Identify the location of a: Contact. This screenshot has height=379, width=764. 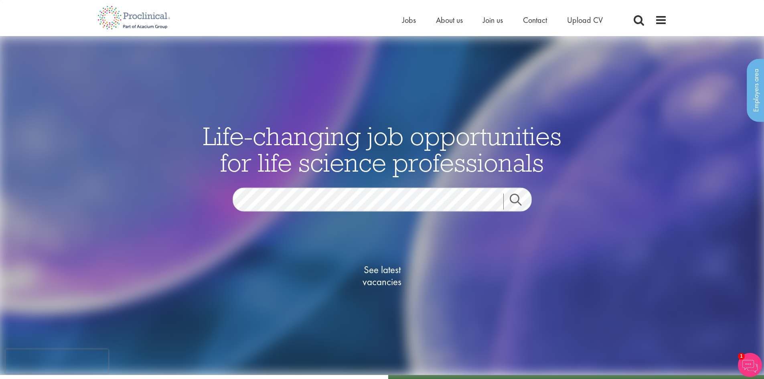
(535, 20).